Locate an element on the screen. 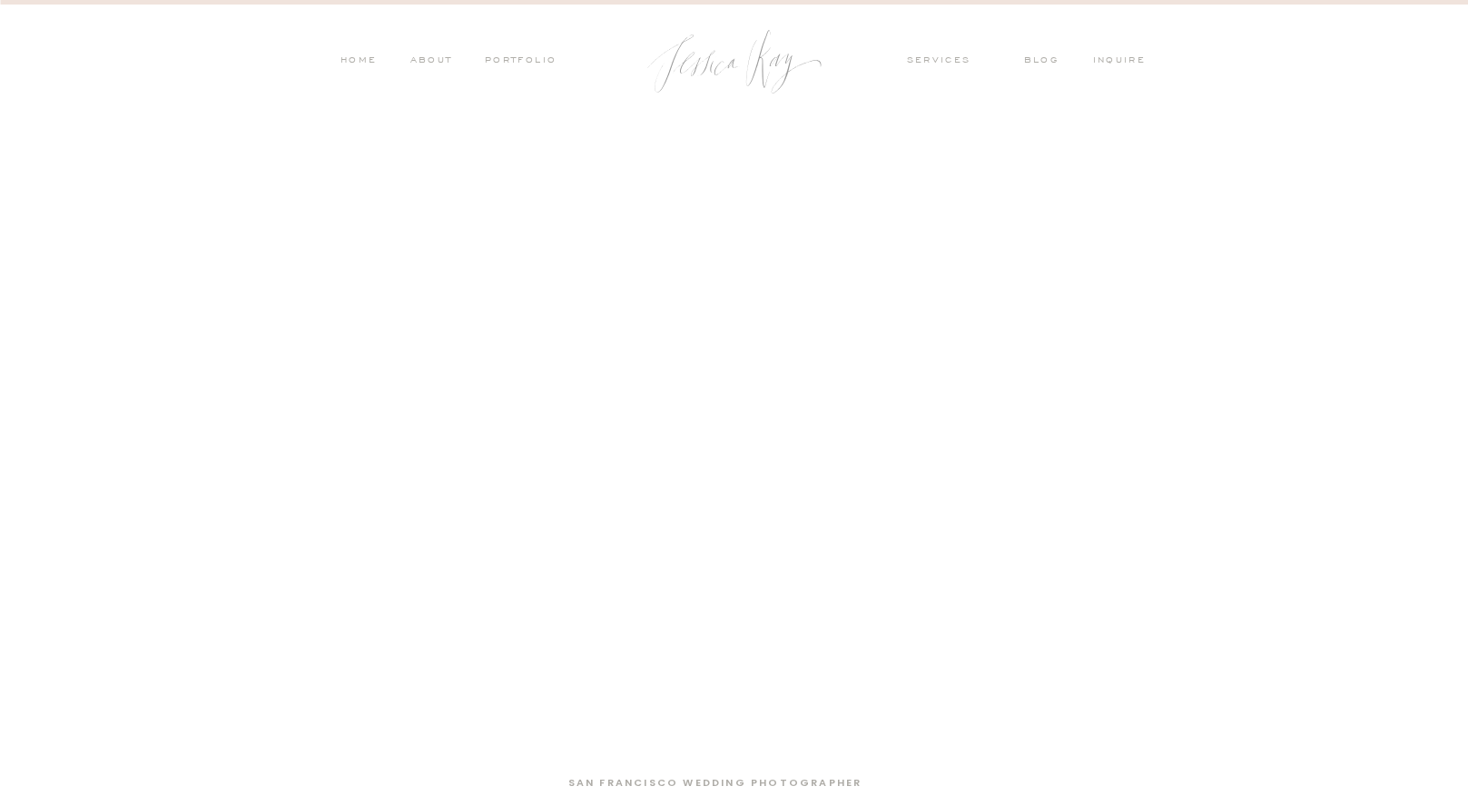 This screenshot has height=796, width=1468. nav: ABOUT is located at coordinates (429, 62).